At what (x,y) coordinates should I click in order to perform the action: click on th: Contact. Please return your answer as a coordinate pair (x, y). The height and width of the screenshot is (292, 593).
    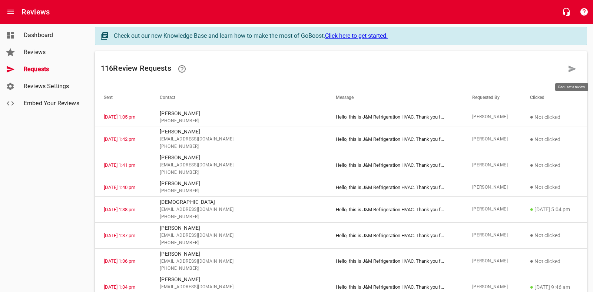
    Looking at the image, I should click on (239, 97).